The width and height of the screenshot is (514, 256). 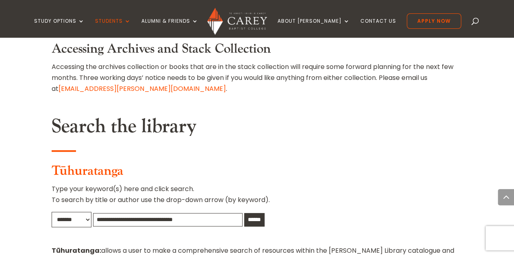 What do you see at coordinates (59, 28) in the screenshot?
I see `a: Study Options` at bounding box center [59, 28].